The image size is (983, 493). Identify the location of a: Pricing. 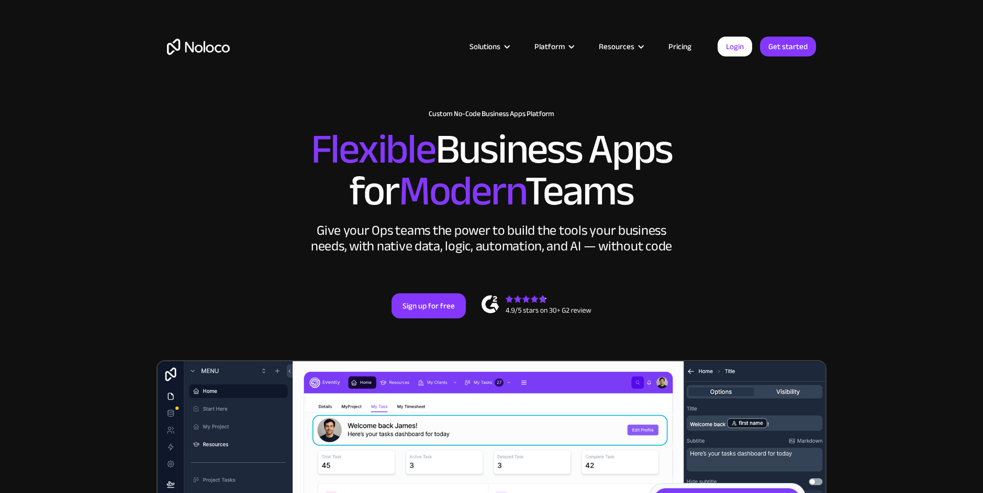
(680, 47).